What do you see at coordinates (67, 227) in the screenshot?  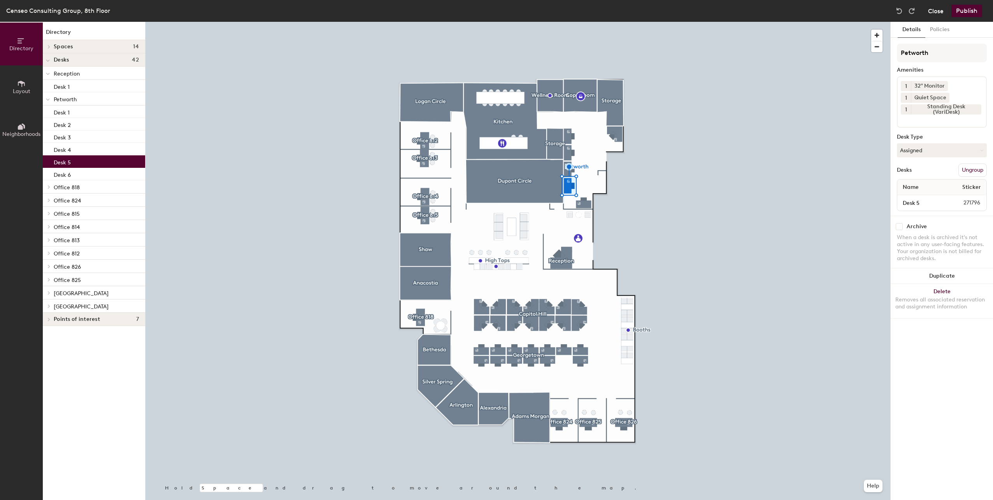 I see `span: Office 814` at bounding box center [67, 227].